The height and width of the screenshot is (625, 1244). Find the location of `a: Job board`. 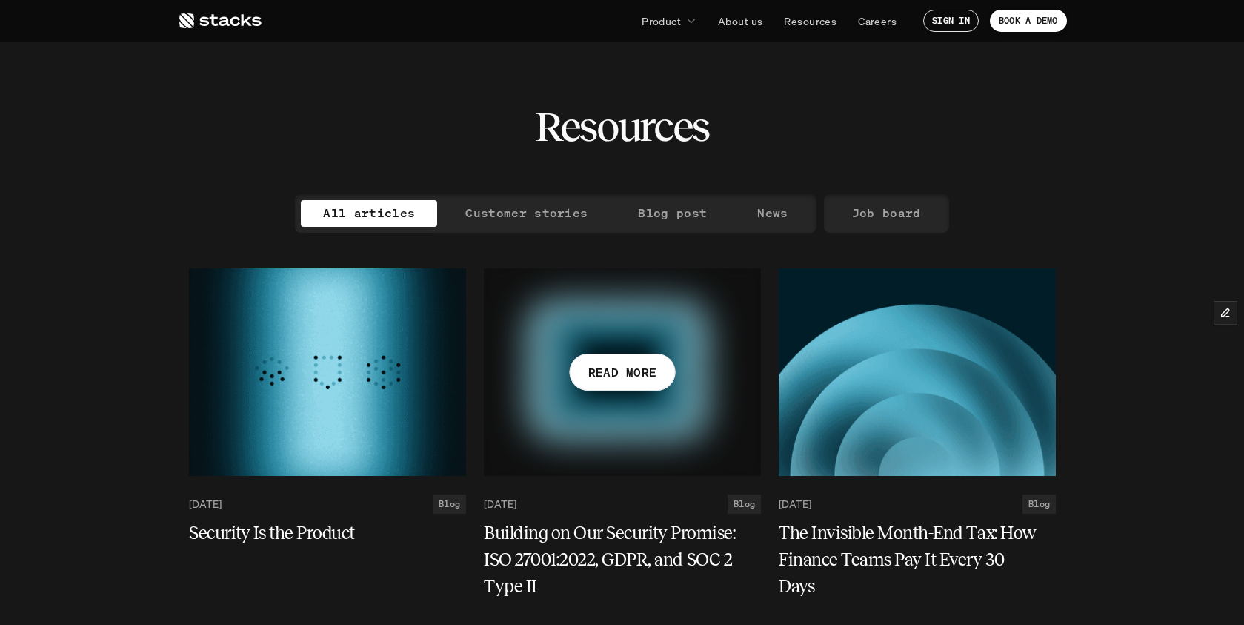

a: Job board is located at coordinates (886, 213).